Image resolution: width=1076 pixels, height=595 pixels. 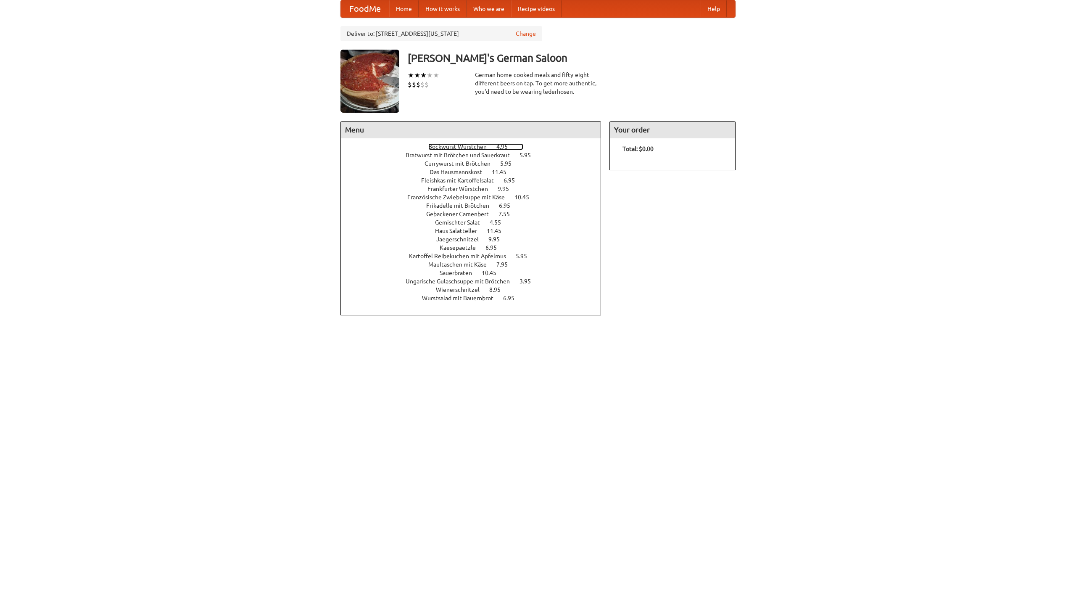 I want to click on a: Bockwurst Würstchen 4.95, so click(x=476, y=147).